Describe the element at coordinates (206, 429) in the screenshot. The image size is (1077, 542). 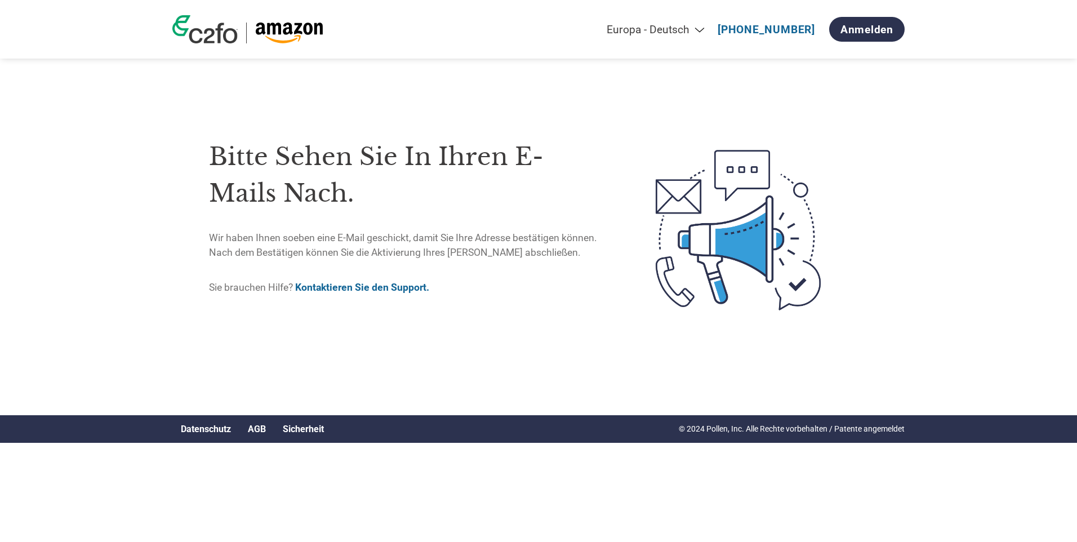
I see `a: Datenschutz` at that location.